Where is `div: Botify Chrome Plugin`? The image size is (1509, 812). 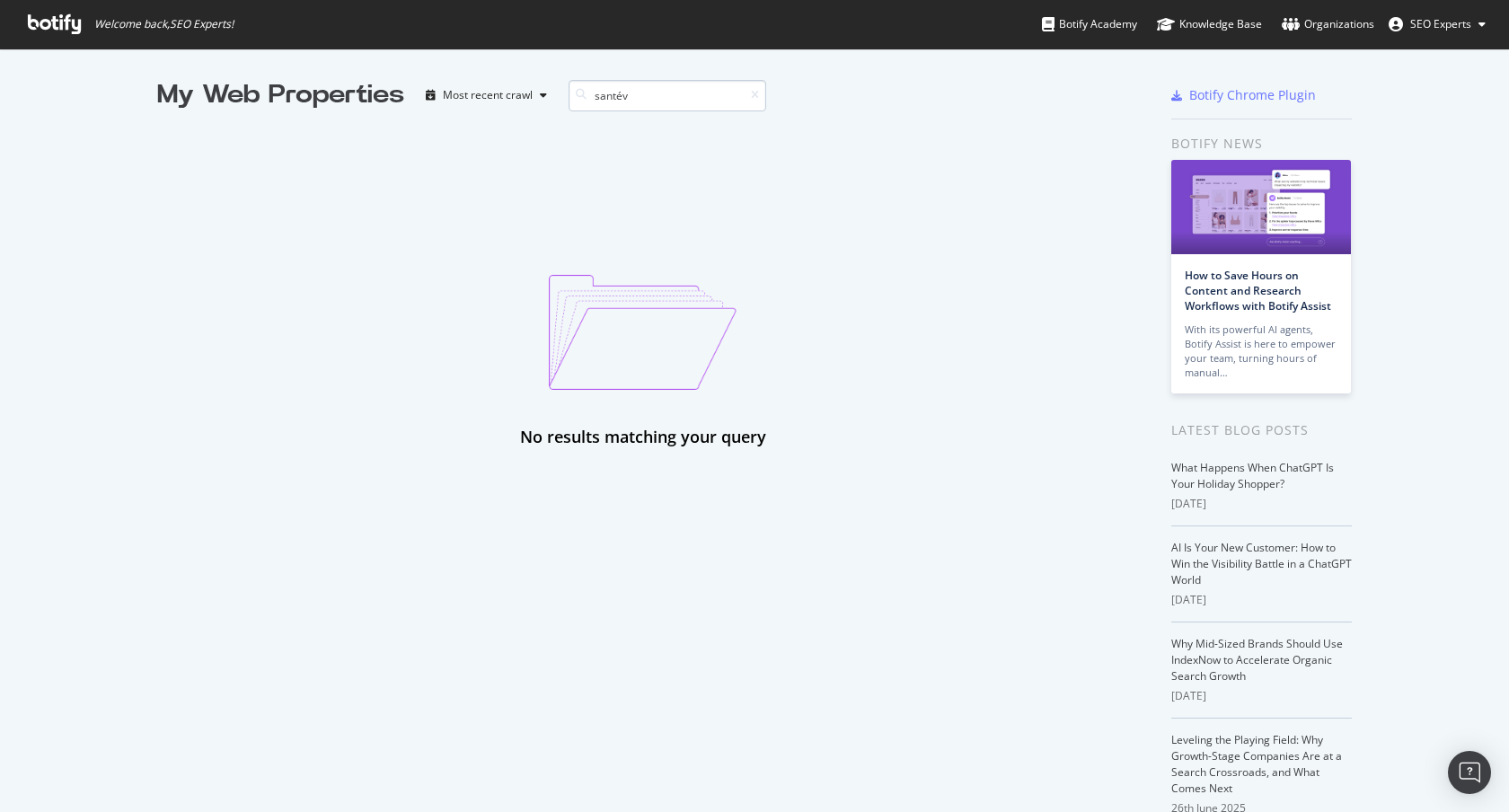
div: Botify Chrome Plugin is located at coordinates (1253, 95).